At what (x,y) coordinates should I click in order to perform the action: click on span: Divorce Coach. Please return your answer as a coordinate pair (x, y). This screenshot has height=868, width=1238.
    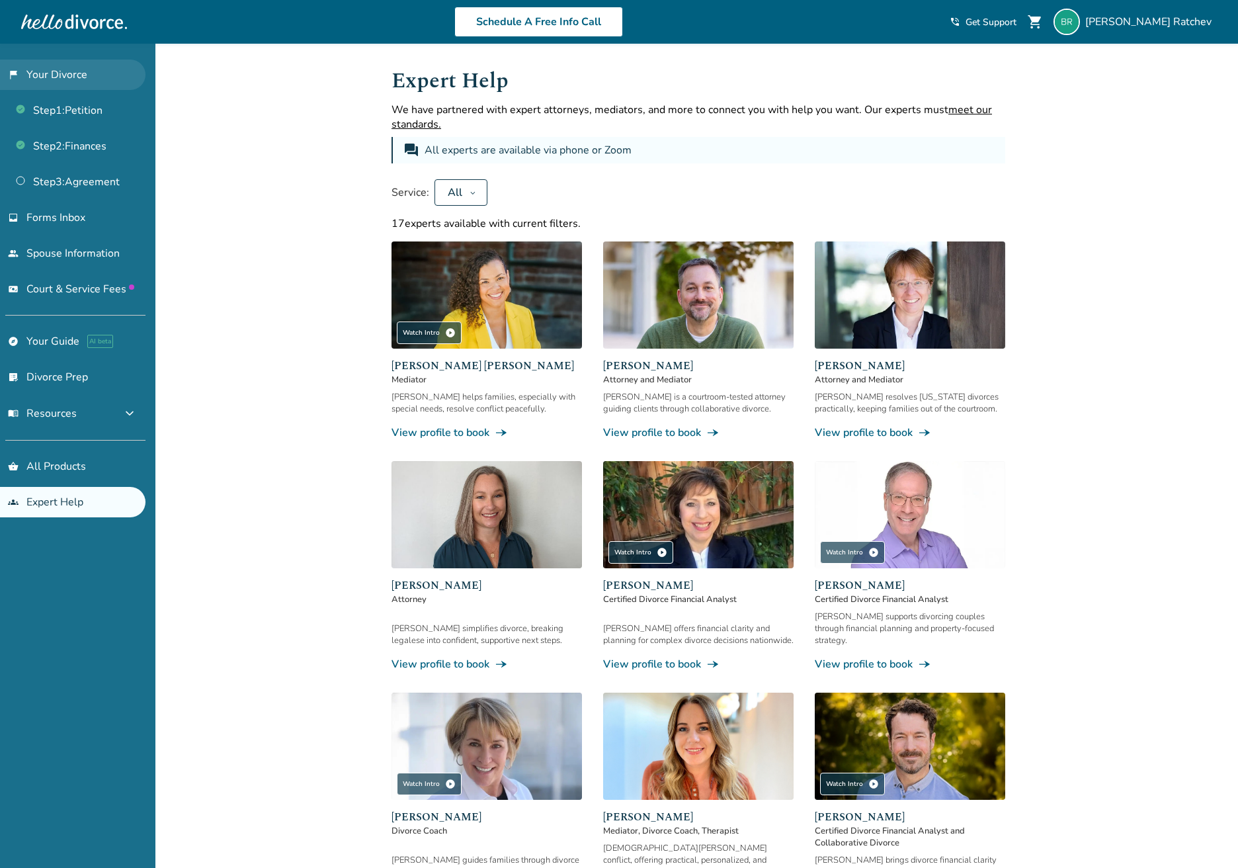
    Looking at the image, I should click on (487, 831).